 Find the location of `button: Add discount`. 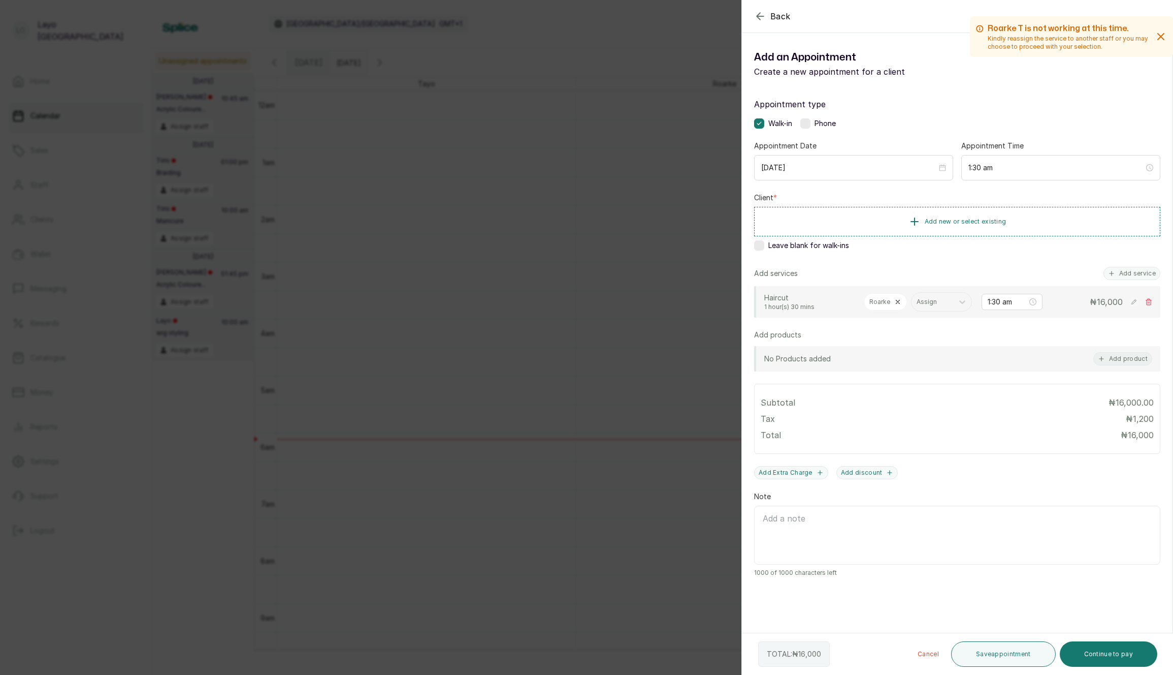

button: Add discount is located at coordinates (868, 472).